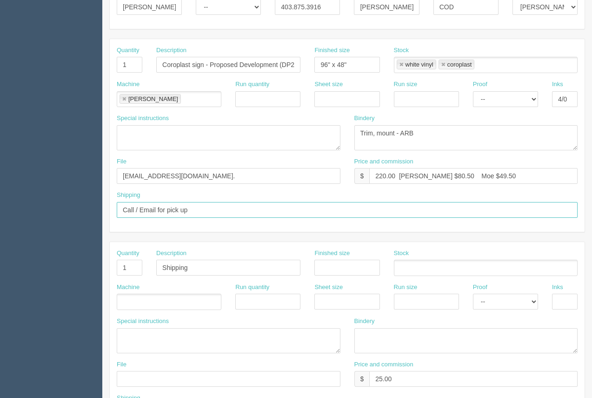 The width and height of the screenshot is (592, 398). Describe the element at coordinates (128, 195) in the screenshot. I see `label: Shipping` at that location.